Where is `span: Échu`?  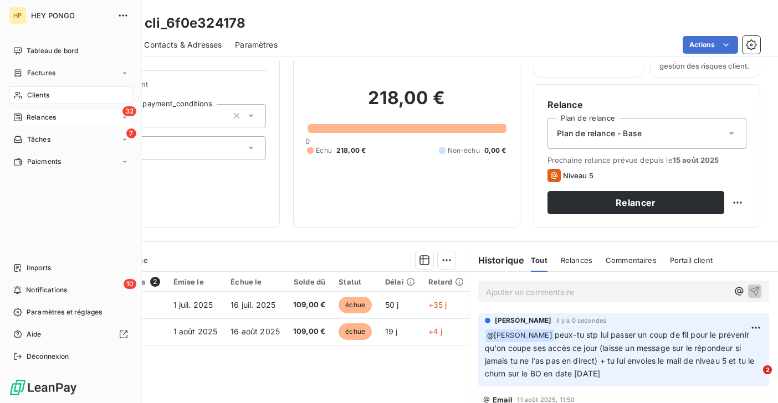
span: Échu is located at coordinates (324, 151).